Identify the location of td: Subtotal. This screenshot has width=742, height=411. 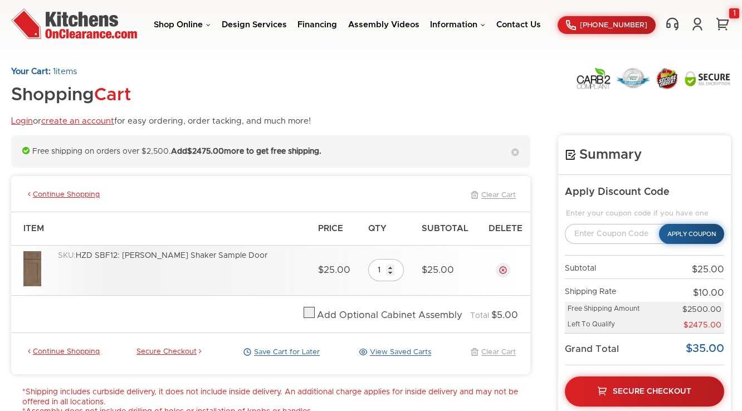
(616, 267).